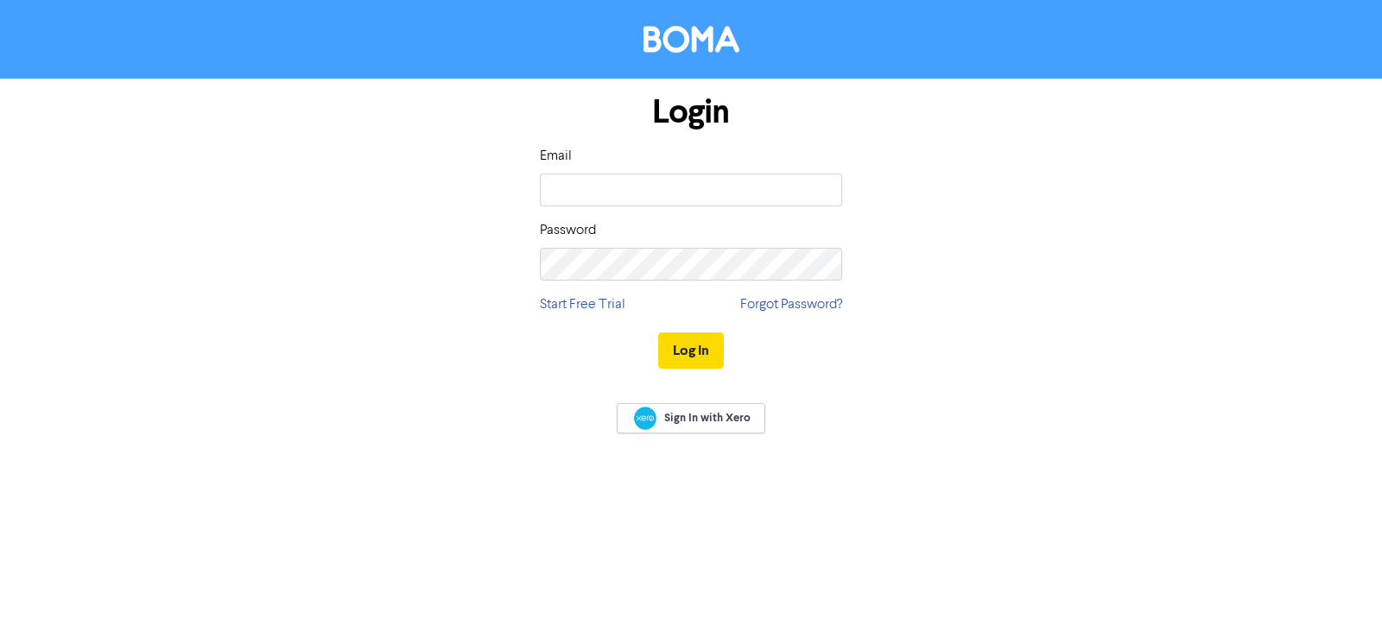 This screenshot has width=1382, height=638. Describe the element at coordinates (708, 418) in the screenshot. I see `span: Sign In with Xero` at that location.